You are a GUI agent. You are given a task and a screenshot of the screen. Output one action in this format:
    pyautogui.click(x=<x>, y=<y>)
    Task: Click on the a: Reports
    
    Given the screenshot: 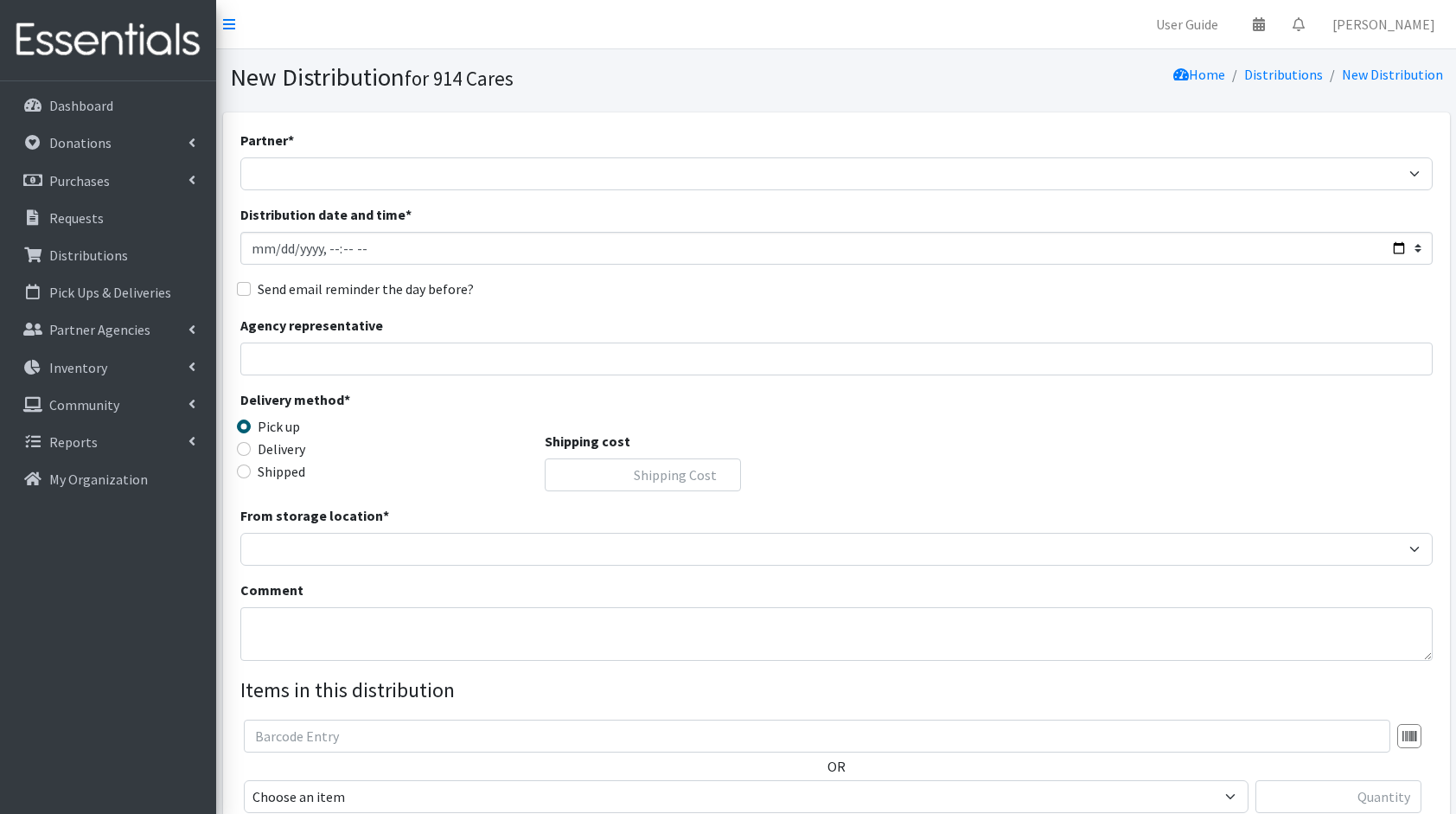 What is the action you would take?
    pyautogui.click(x=108, y=442)
    